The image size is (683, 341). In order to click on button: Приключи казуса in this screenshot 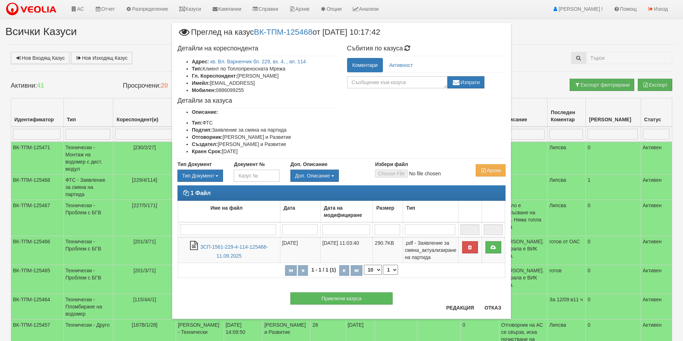, I will do `click(341, 299)`.